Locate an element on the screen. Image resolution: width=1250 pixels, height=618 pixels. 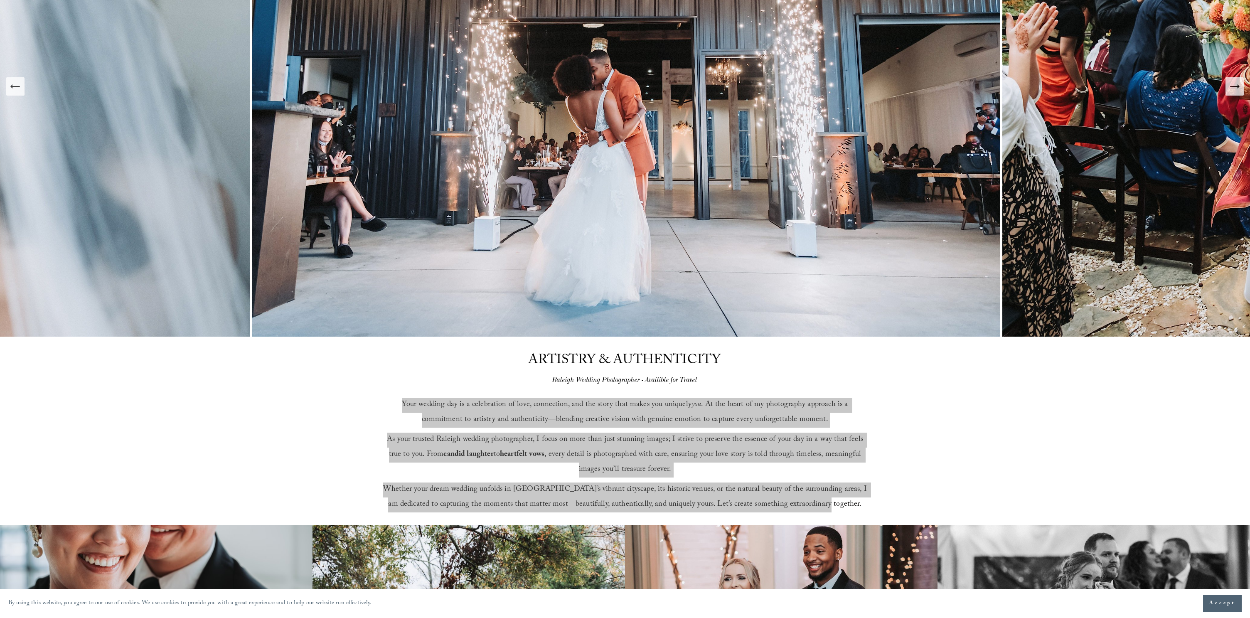
strong: candid laughter is located at coordinates (468, 455).